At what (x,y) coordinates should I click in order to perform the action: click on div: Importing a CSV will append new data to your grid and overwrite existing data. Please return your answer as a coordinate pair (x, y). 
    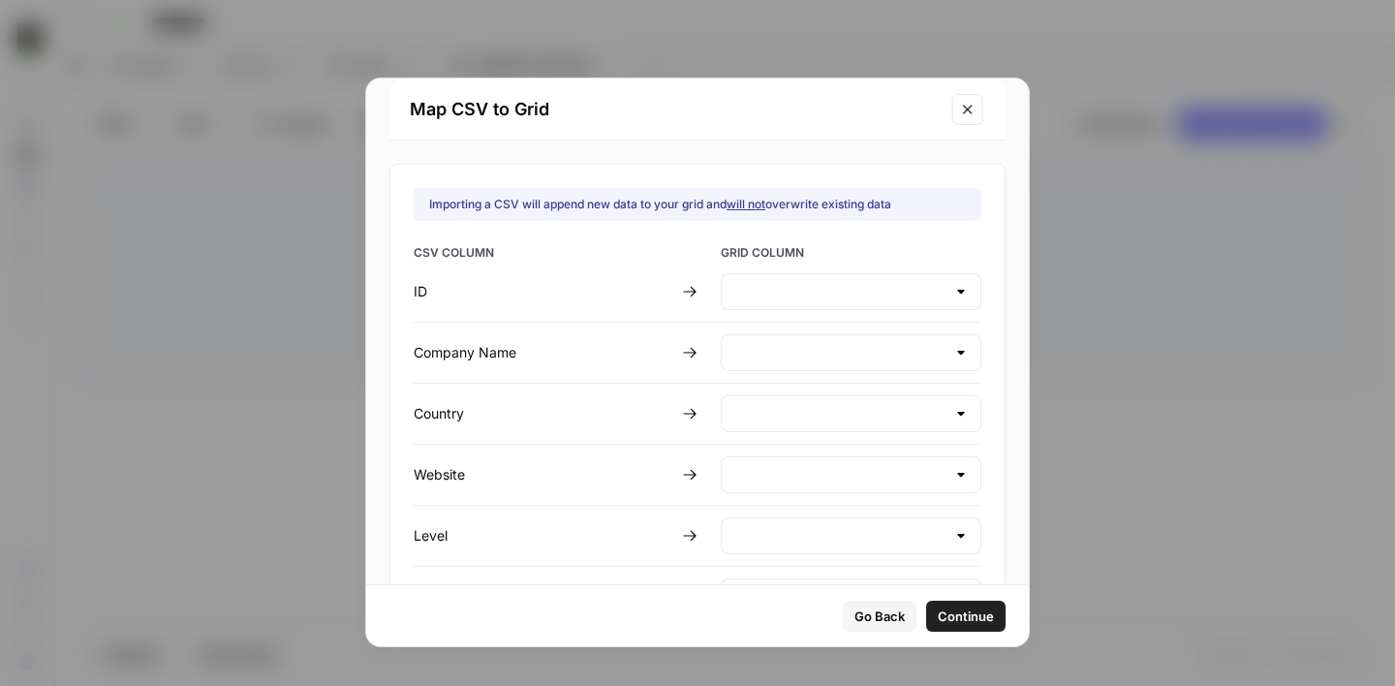
    Looking at the image, I should click on (660, 204).